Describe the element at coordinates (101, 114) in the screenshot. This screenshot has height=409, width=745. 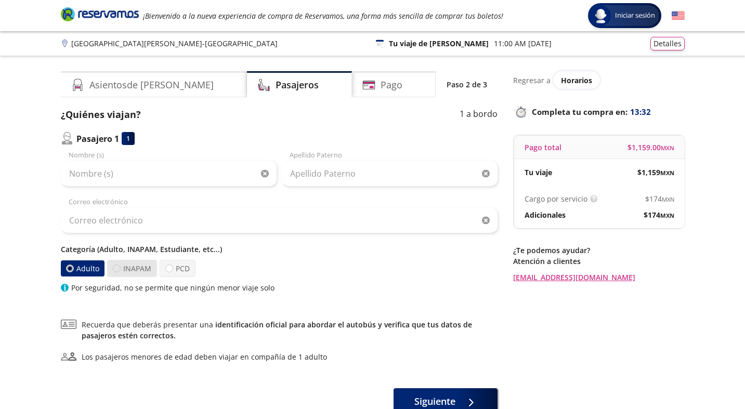
I see `p: ¿Quiénes viajan?` at that location.